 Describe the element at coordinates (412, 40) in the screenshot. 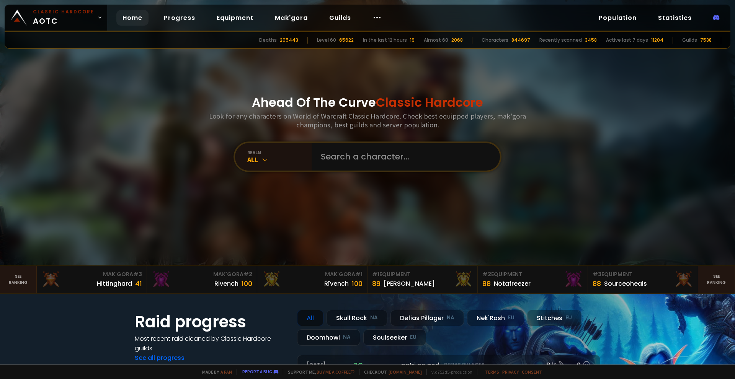

I see `div: 19` at that location.